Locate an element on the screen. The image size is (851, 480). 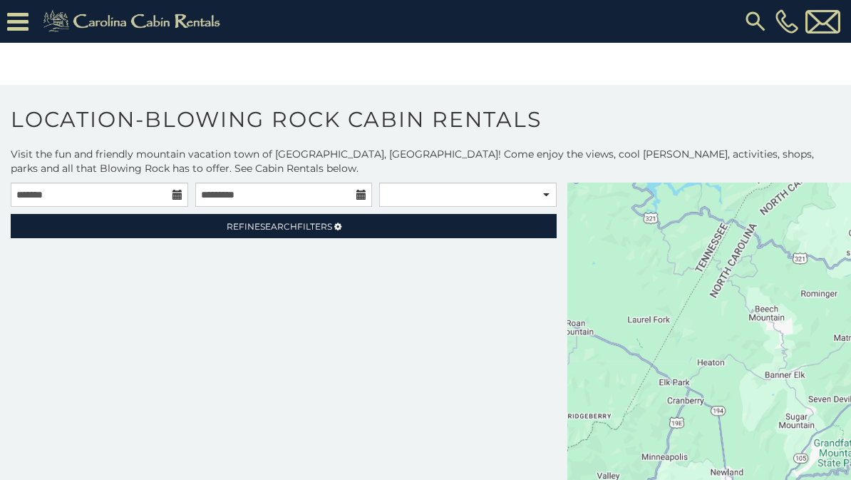
a: RefineSearchFilters is located at coordinates (284, 226).